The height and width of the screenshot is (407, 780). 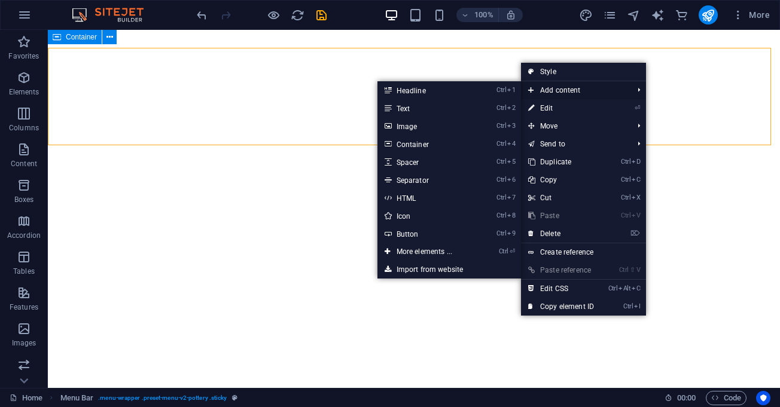 I want to click on p: Tables, so click(x=24, y=272).